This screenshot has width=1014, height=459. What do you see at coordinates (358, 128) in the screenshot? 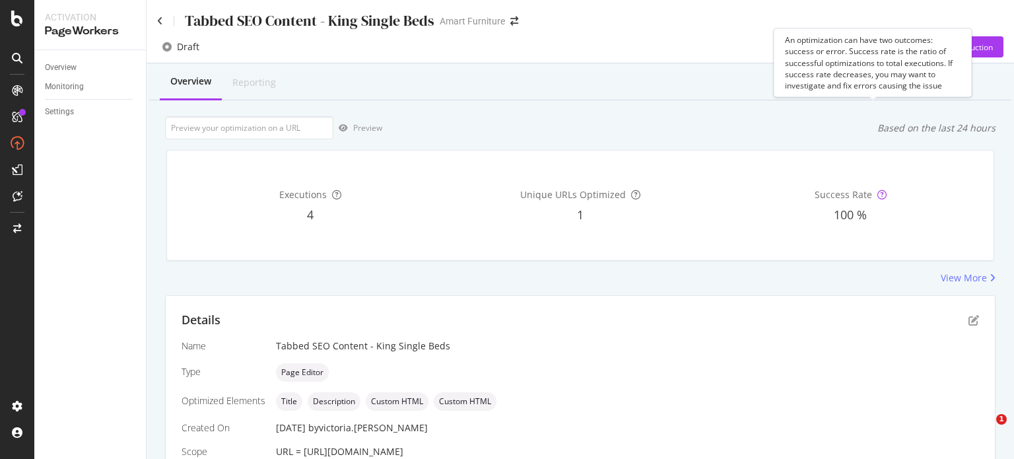
I see `button: Preview` at bounding box center [358, 128].